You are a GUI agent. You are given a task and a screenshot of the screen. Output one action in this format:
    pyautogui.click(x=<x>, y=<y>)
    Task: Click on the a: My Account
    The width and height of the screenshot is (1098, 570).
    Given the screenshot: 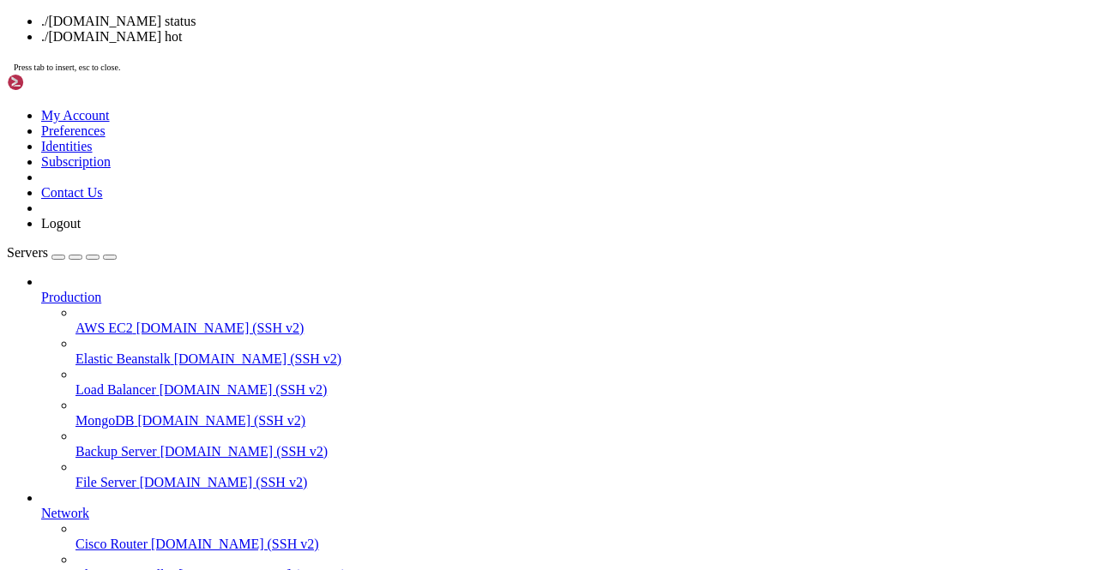 What is the action you would take?
    pyautogui.click(x=75, y=115)
    